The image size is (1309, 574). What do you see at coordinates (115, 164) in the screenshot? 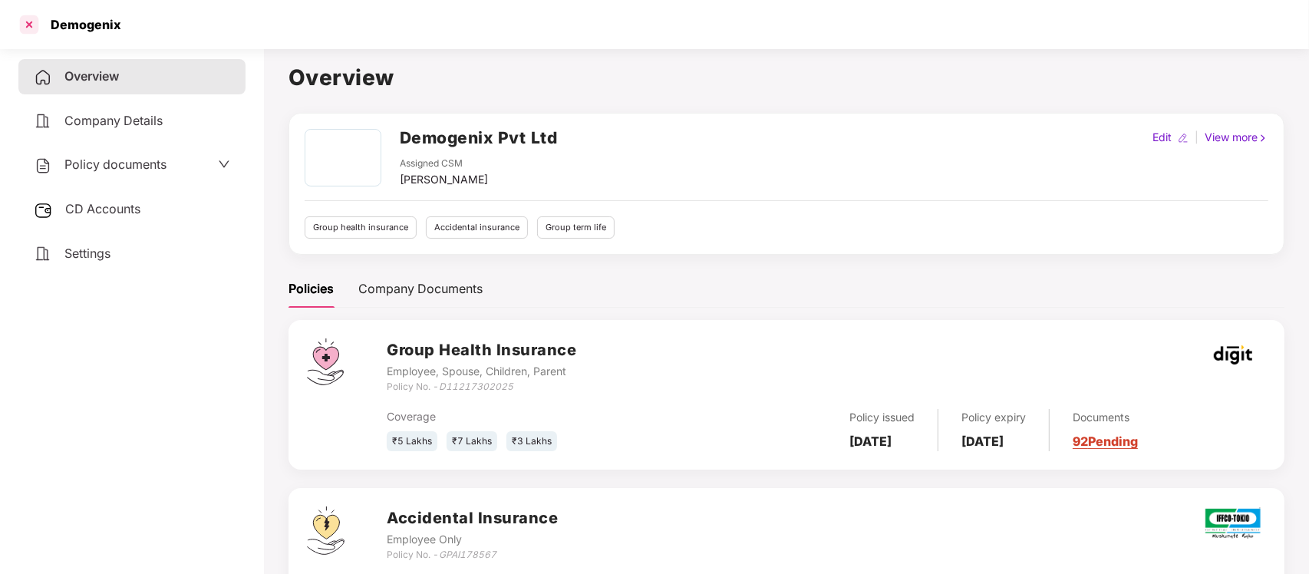
I see `span: Policy documents` at bounding box center [115, 164].